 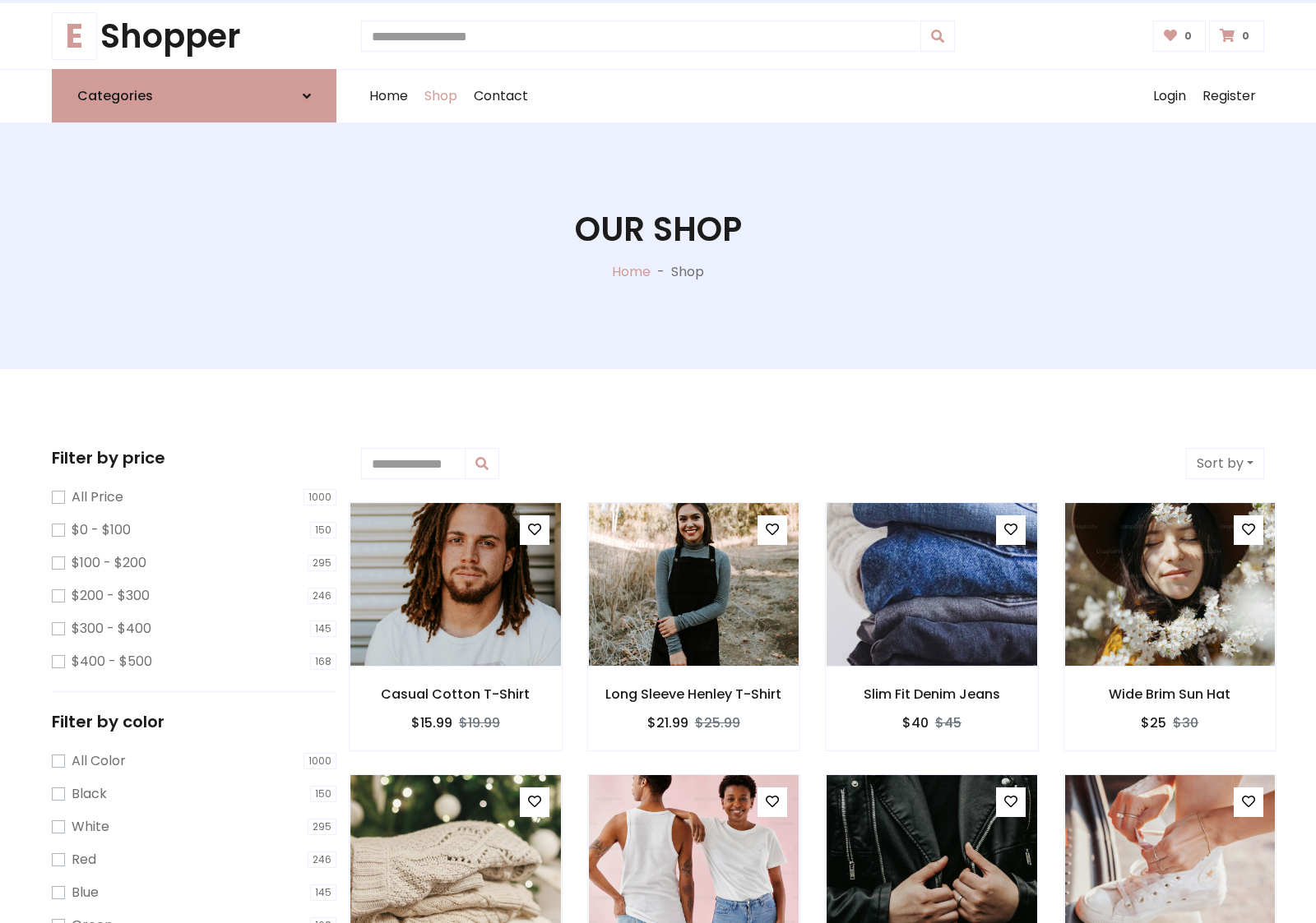 I want to click on p: Shop, so click(x=688, y=272).